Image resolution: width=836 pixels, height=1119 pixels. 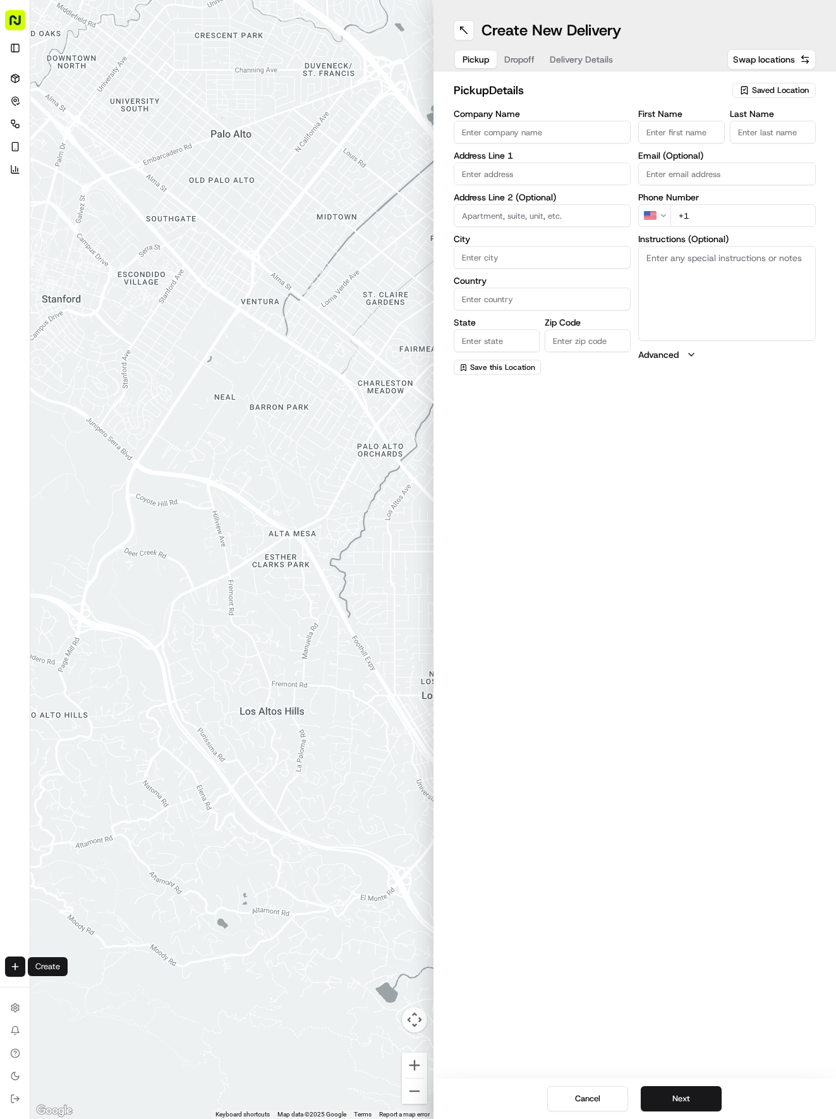 I want to click on input: Enter country, so click(x=542, y=299).